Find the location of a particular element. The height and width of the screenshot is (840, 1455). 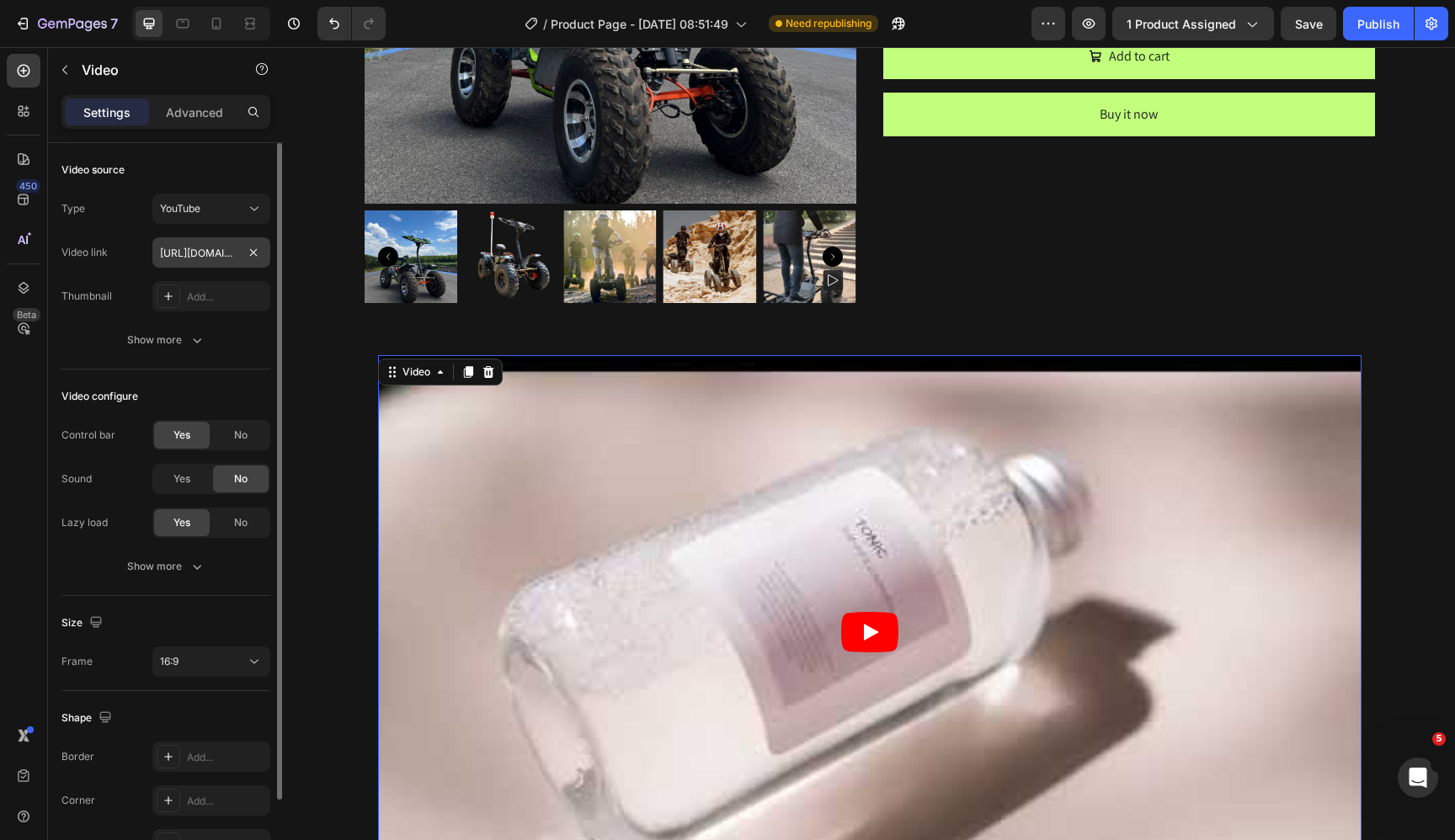

button: 7 is located at coordinates (66, 24).